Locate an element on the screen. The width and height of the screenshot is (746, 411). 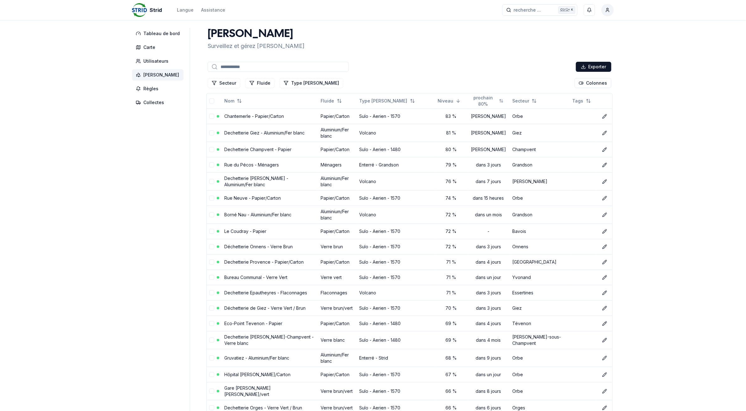
div: dans 4 jours is located at coordinates (489, 324).